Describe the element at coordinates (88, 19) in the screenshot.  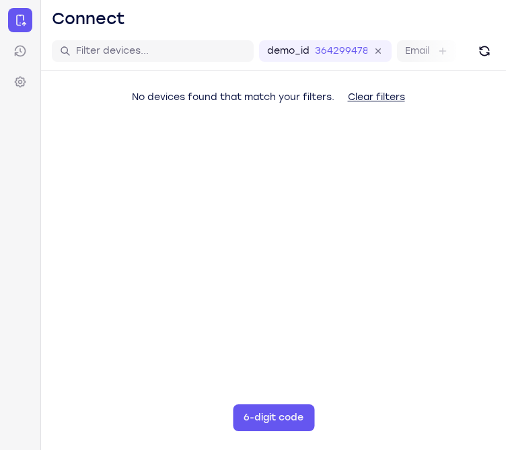
I see `h1: Connect` at that location.